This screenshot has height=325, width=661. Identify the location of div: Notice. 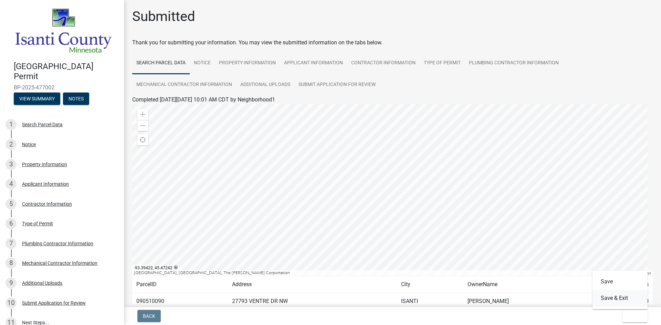
(29, 145).